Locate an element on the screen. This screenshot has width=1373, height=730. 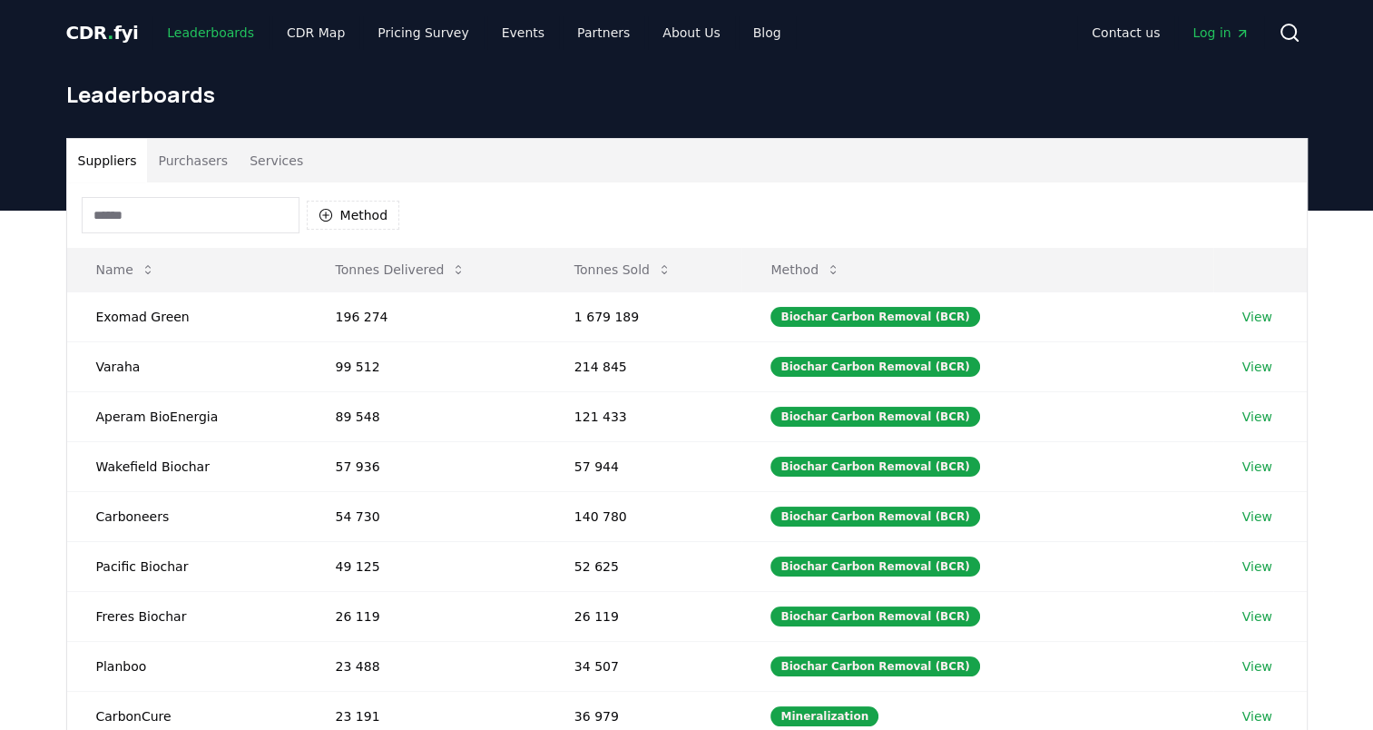
h1: Leaderboards is located at coordinates (687, 94).